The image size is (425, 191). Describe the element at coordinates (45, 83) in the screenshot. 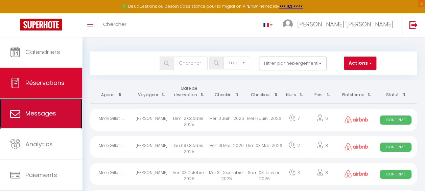

I see `span: Réservations` at that location.